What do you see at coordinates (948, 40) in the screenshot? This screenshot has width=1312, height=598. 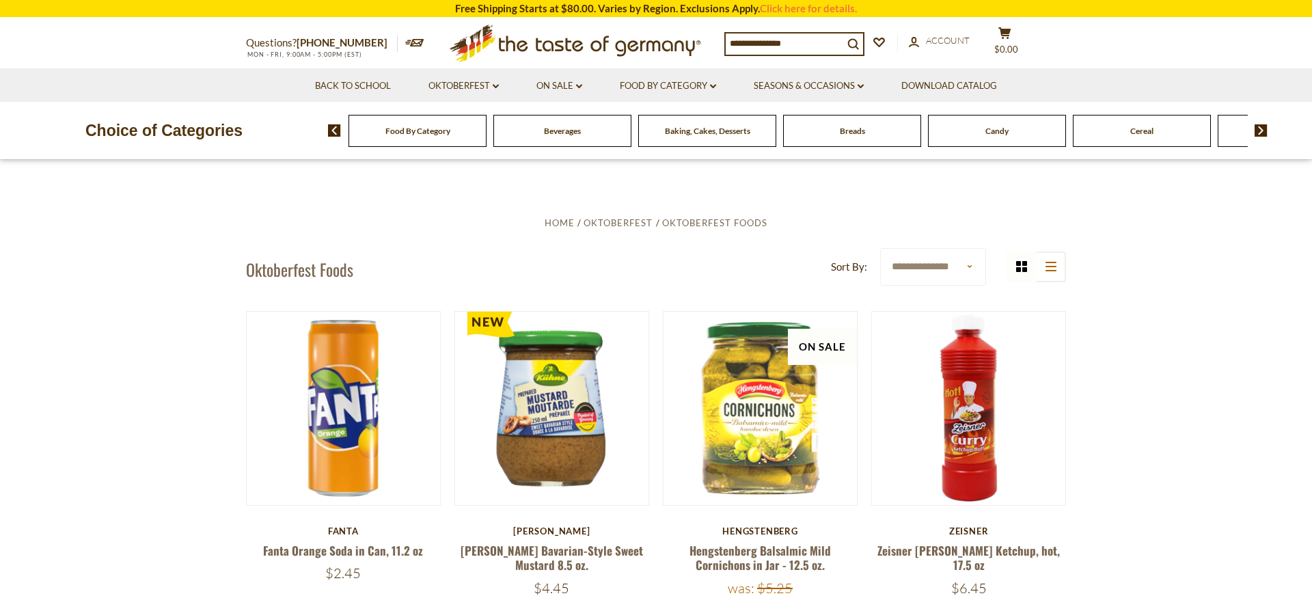 I see `span: Account` at bounding box center [948, 40].